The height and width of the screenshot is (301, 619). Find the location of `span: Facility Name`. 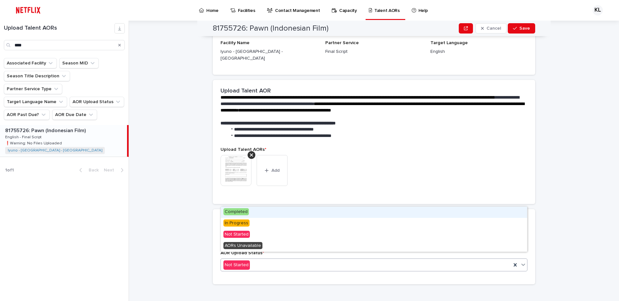

span: Facility Name is located at coordinates (235, 43).